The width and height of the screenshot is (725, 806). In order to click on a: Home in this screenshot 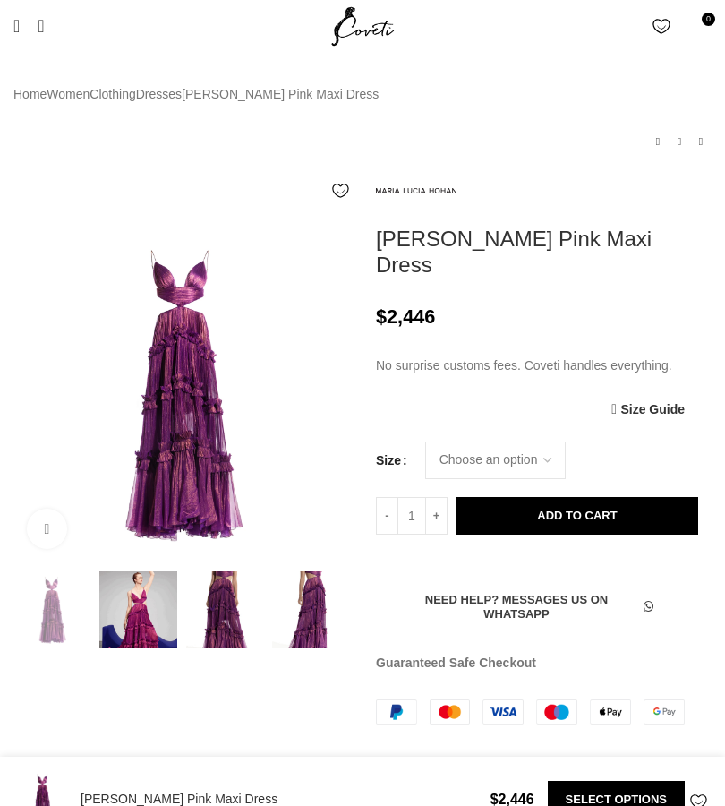, I will do `click(30, 94)`.